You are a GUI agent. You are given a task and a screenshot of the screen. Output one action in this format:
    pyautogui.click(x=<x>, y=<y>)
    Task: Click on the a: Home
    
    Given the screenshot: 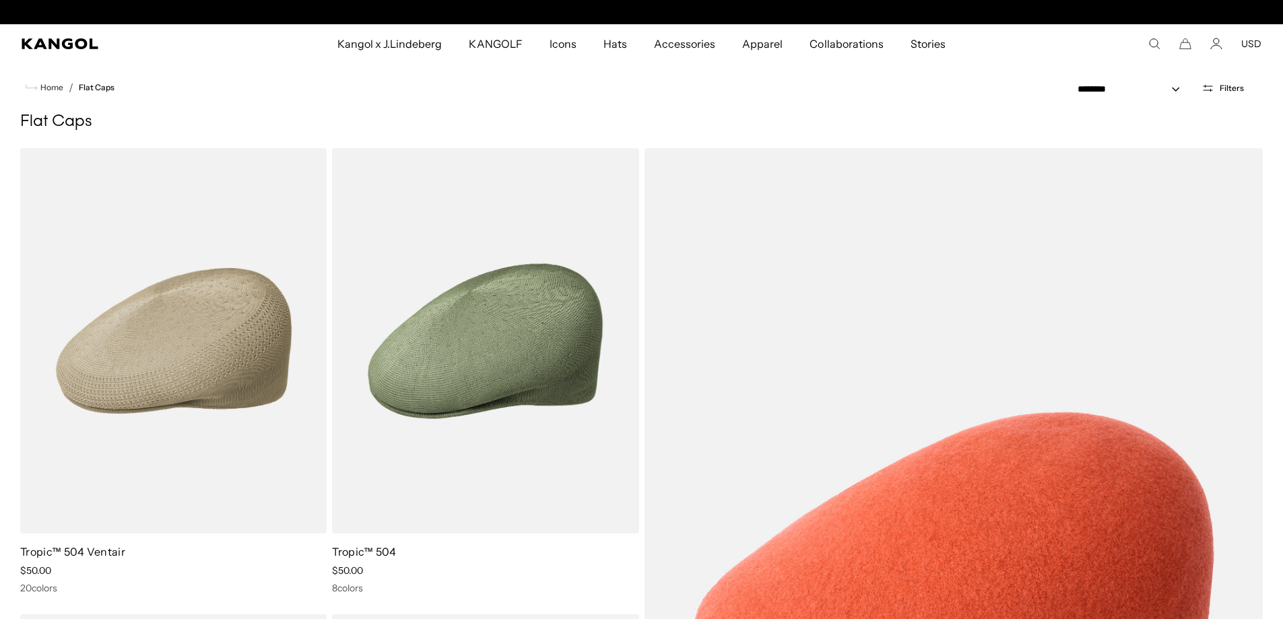 What is the action you would take?
    pyautogui.click(x=44, y=88)
    